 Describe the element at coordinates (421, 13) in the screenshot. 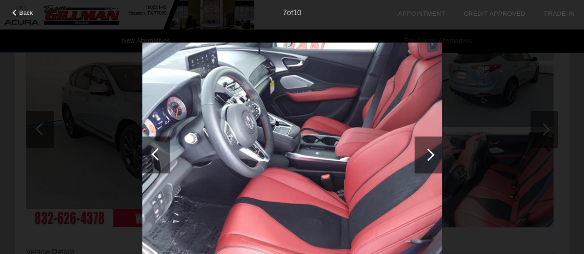

I see `a: Appointment` at that location.